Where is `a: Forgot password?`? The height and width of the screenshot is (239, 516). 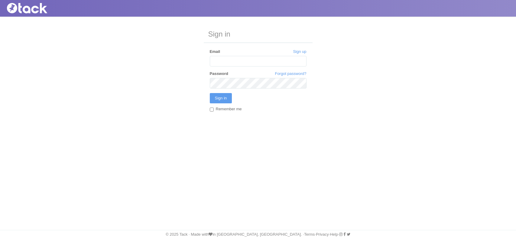 a: Forgot password? is located at coordinates (291, 74).